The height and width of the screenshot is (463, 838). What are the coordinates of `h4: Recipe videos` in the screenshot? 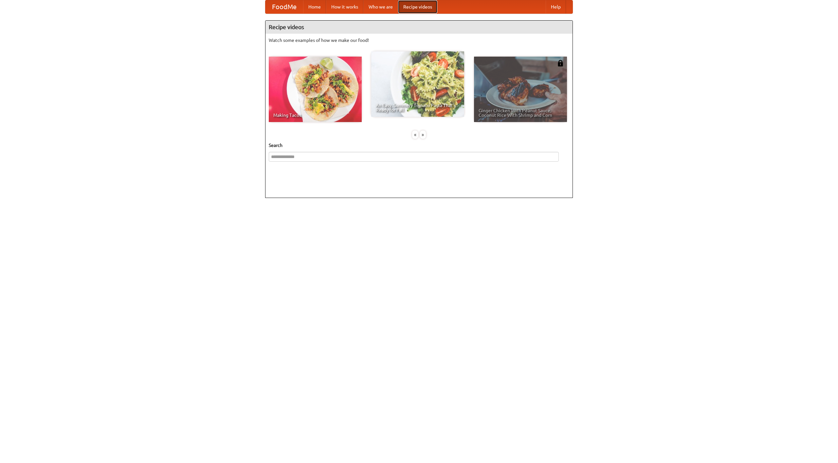 It's located at (419, 27).